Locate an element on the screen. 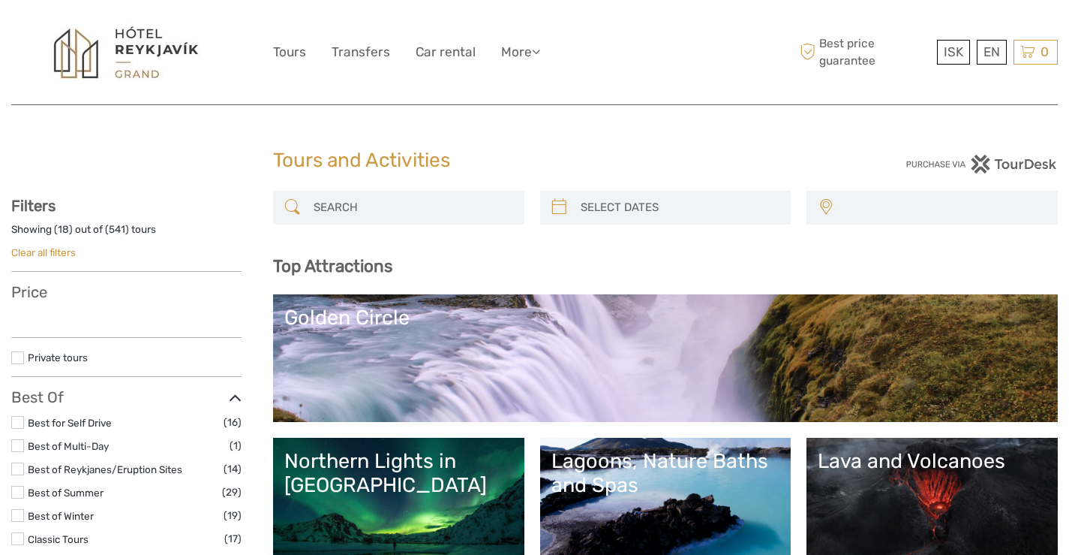 This screenshot has height=555, width=1069. a: Best for Self Drive is located at coordinates (70, 423).